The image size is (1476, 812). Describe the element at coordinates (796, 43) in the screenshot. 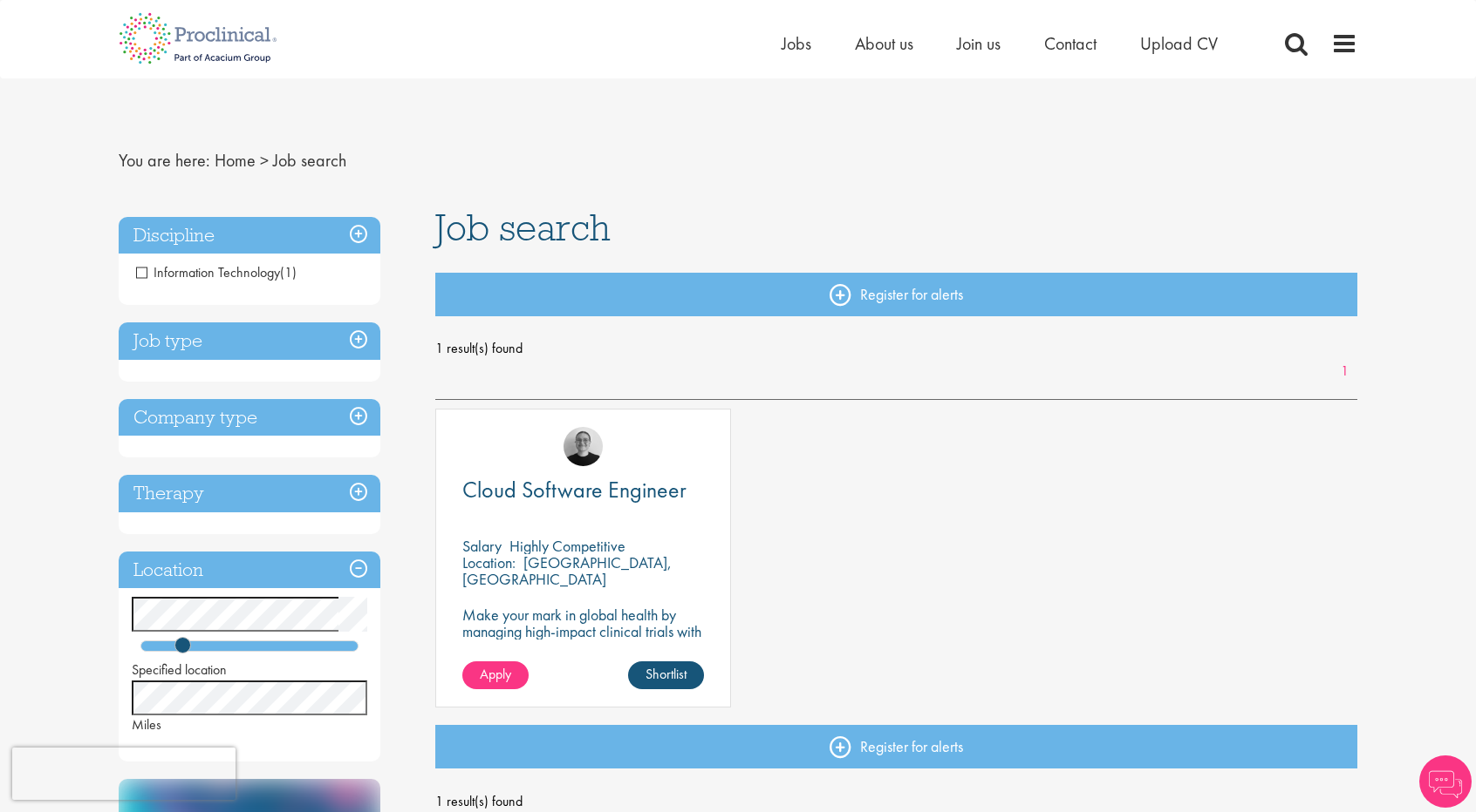

I see `a: Jobs` at that location.